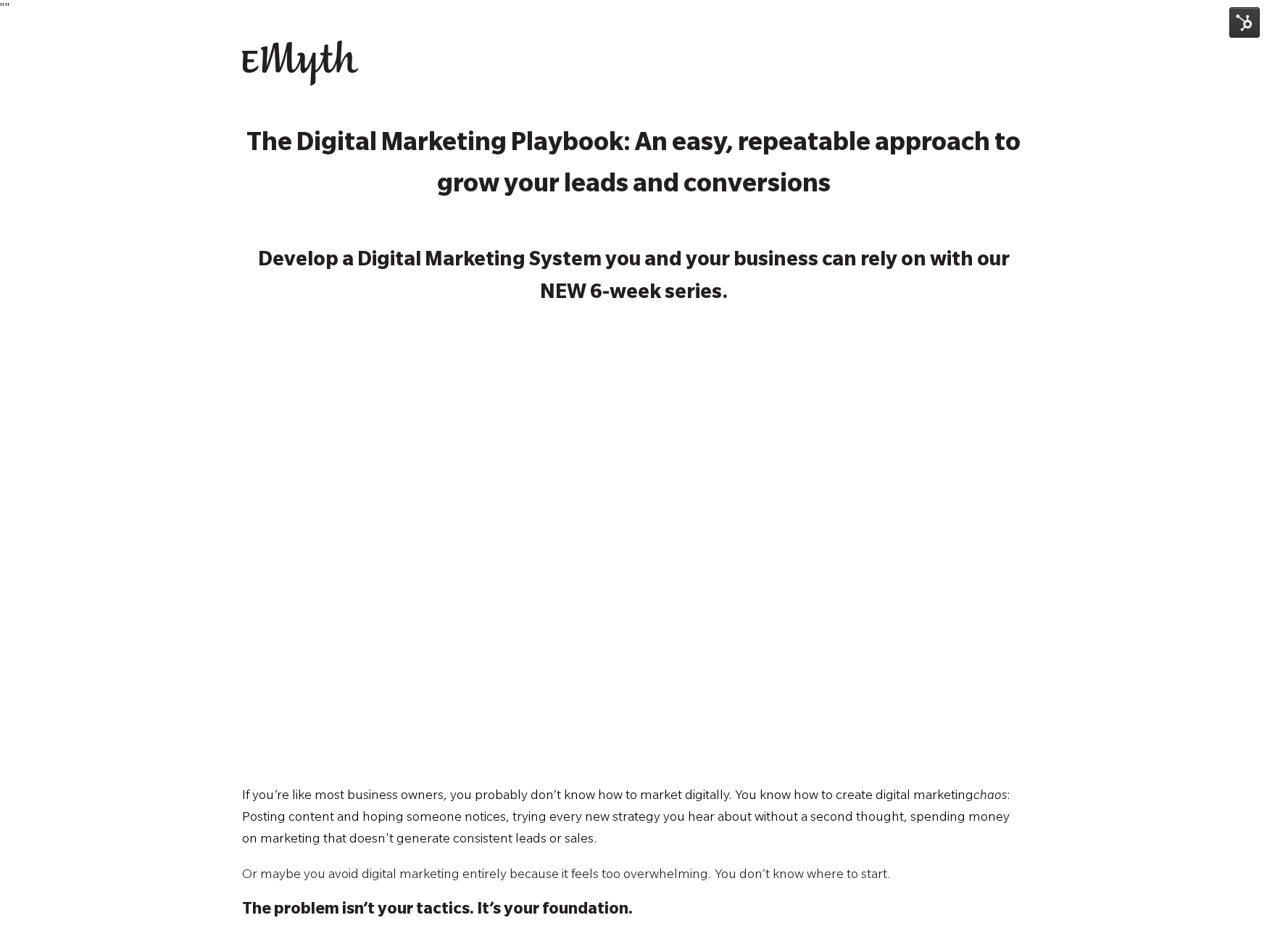  I want to click on span: Or maybe you avoid digital marketing entirely because it feels too overwhelming. You don’t know w..., so click(566, 875).